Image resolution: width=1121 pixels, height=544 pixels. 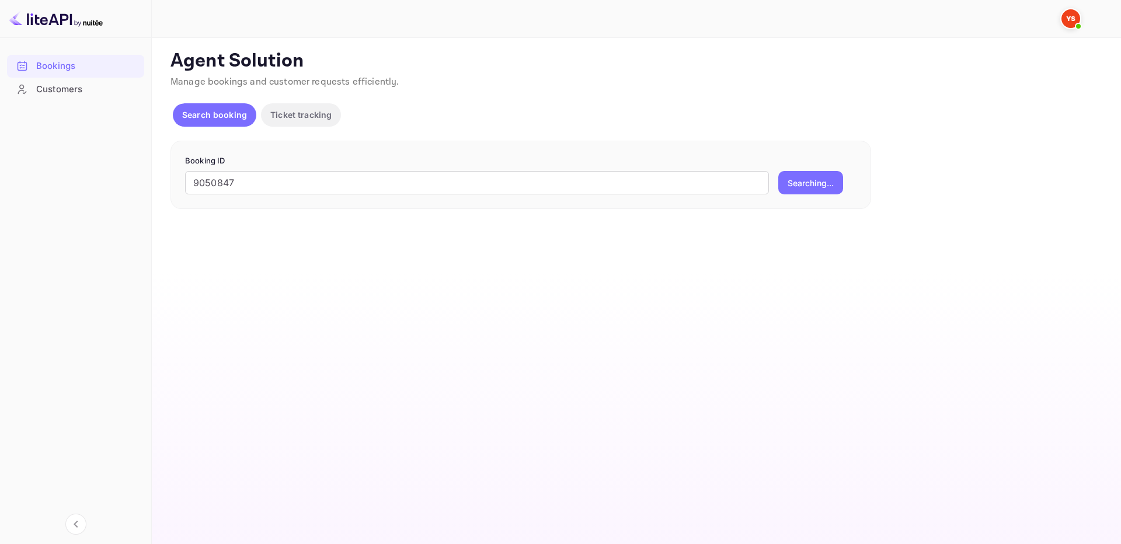 What do you see at coordinates (810, 183) in the screenshot?
I see `button: Searching...` at bounding box center [810, 183].